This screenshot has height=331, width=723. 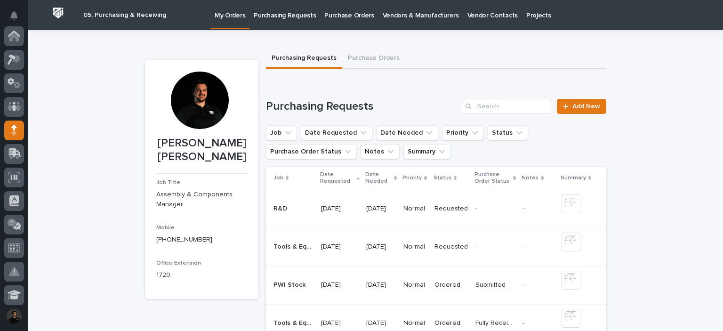 What do you see at coordinates (581, 106) in the screenshot?
I see `a: Add New` at bounding box center [581, 106].